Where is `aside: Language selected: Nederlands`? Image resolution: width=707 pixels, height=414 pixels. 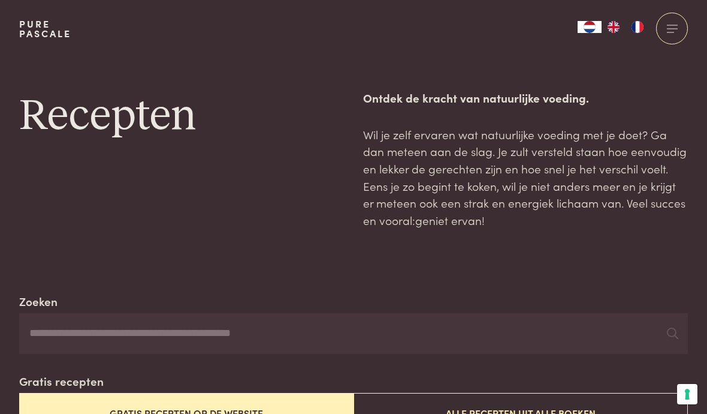 aside: Language selected: Nederlands is located at coordinates (614, 27).